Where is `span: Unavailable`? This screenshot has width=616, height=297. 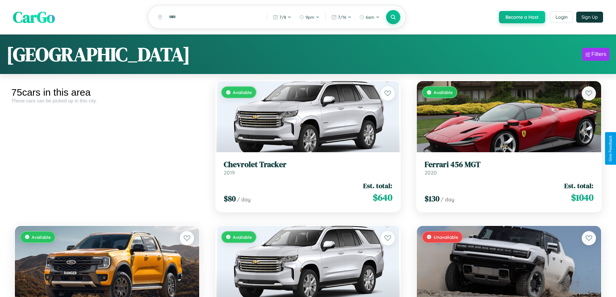
span: Unavailable is located at coordinates (446, 237).